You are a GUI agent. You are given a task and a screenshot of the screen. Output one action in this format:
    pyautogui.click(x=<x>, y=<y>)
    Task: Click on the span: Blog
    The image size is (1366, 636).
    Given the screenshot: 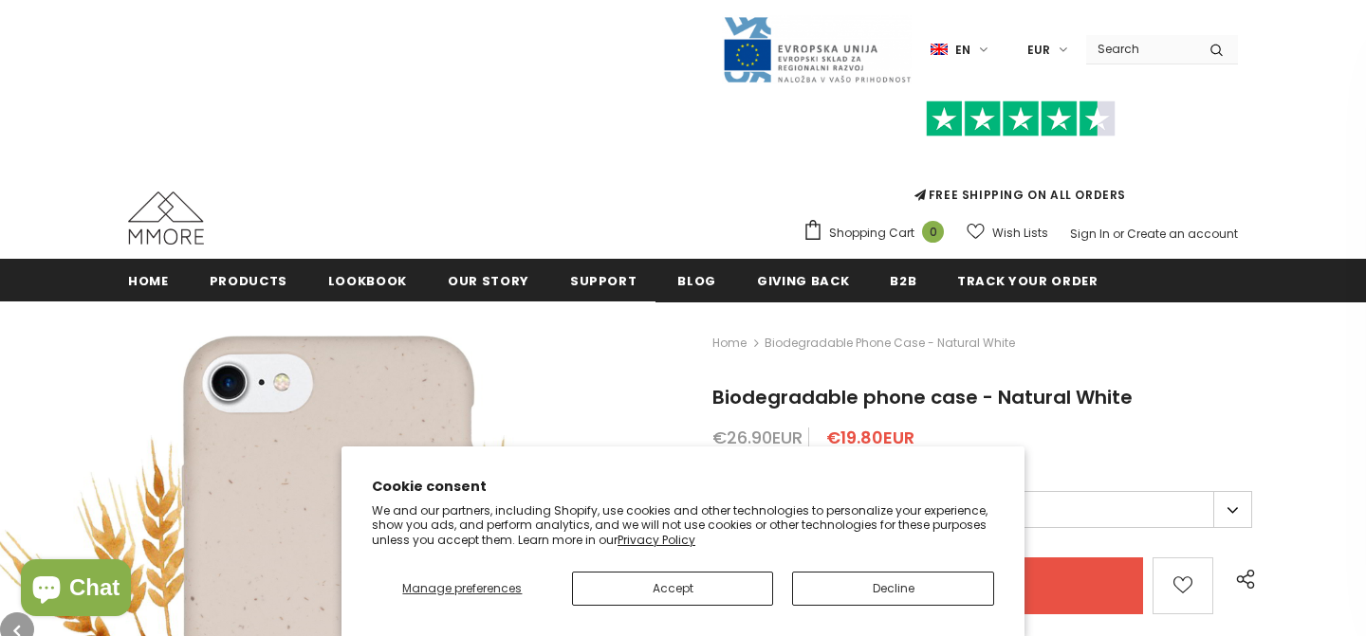 What is the action you would take?
    pyautogui.click(x=696, y=281)
    